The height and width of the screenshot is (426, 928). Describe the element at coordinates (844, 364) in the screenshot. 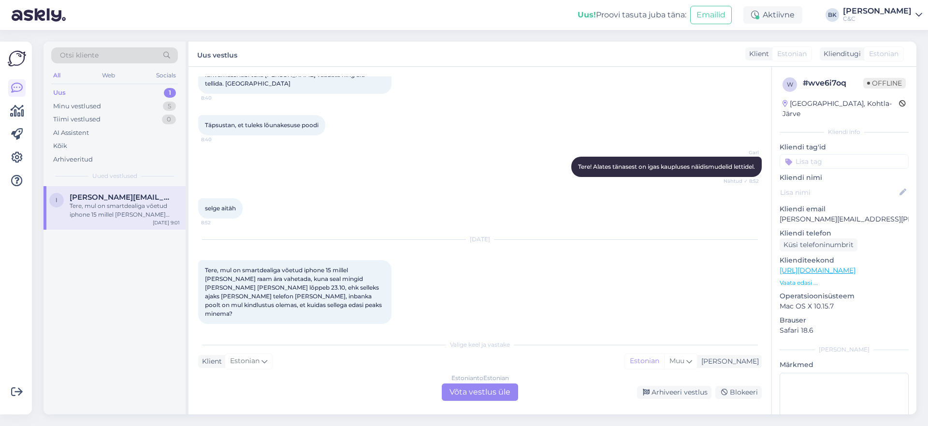

I see `p: Märkmed` at that location.